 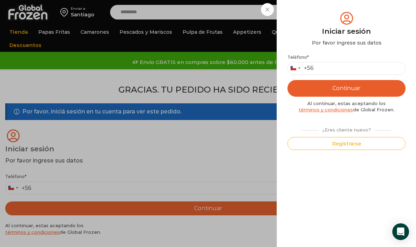 What do you see at coordinates (346, 31) in the screenshot?
I see `div: Iniciar sesión` at bounding box center [346, 31].